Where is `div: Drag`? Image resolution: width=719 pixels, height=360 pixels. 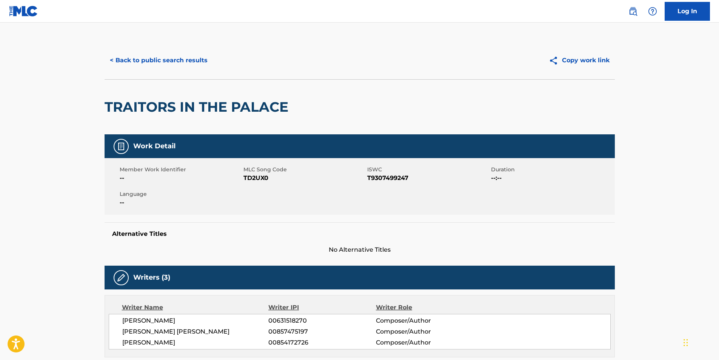
div: Drag is located at coordinates (686, 343).